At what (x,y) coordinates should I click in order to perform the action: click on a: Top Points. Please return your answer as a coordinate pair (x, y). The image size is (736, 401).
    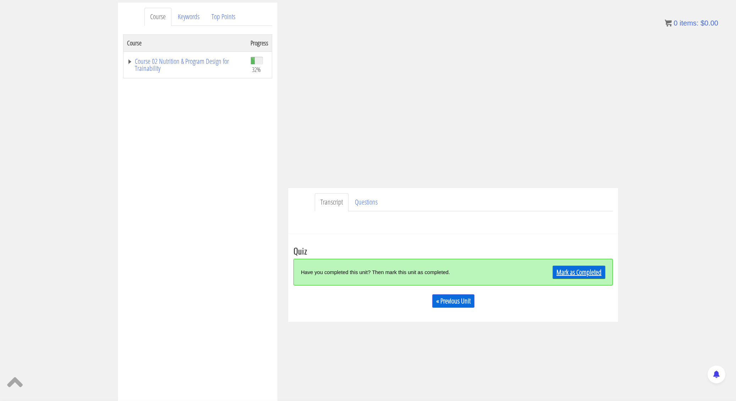
    Looking at the image, I should click on (223, 17).